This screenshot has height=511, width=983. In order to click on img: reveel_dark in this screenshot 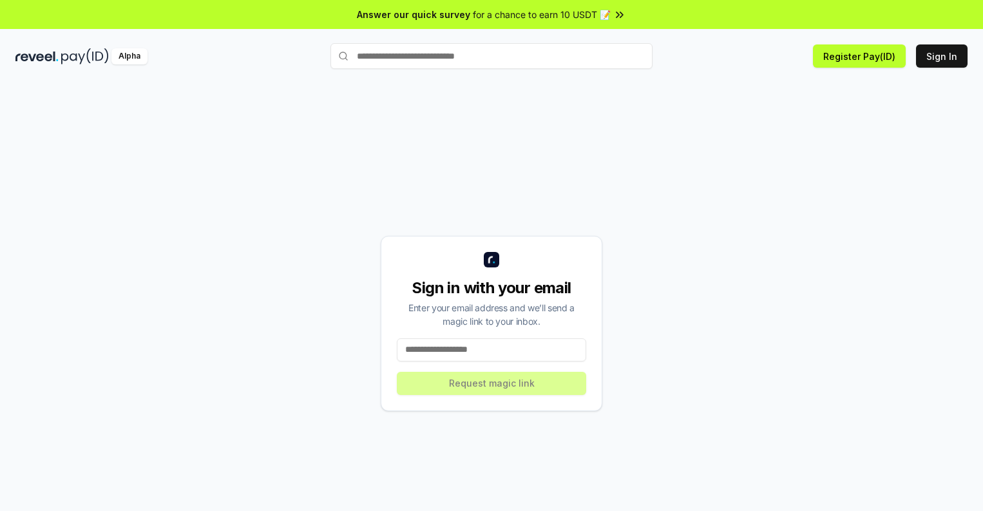, I will do `click(37, 56)`.